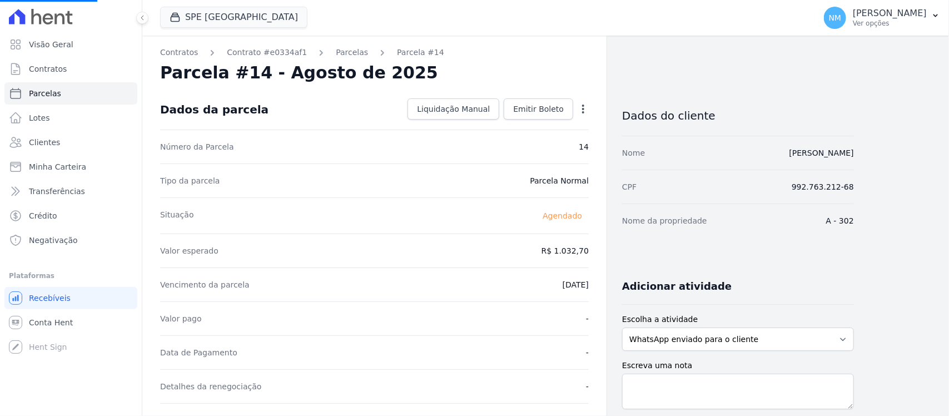  What do you see at coordinates (738, 365) in the screenshot?
I see `label: Escreva uma nota` at bounding box center [738, 365].